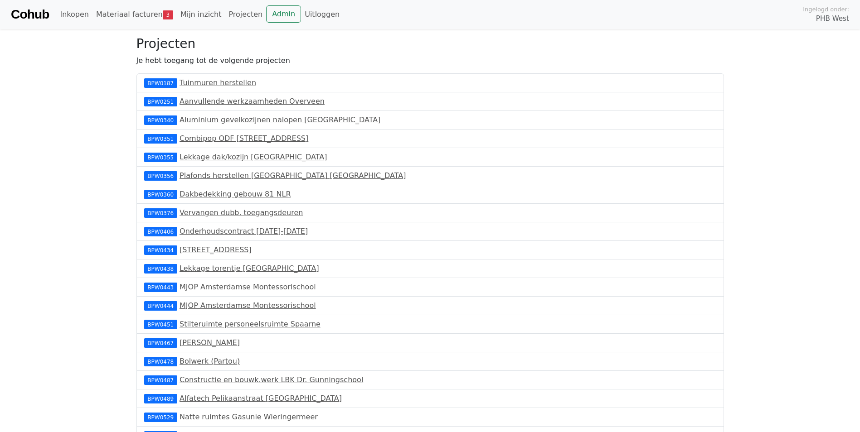 This screenshot has height=432, width=860. I want to click on a: Aanvullende werkzaamheden Overveen, so click(252, 101).